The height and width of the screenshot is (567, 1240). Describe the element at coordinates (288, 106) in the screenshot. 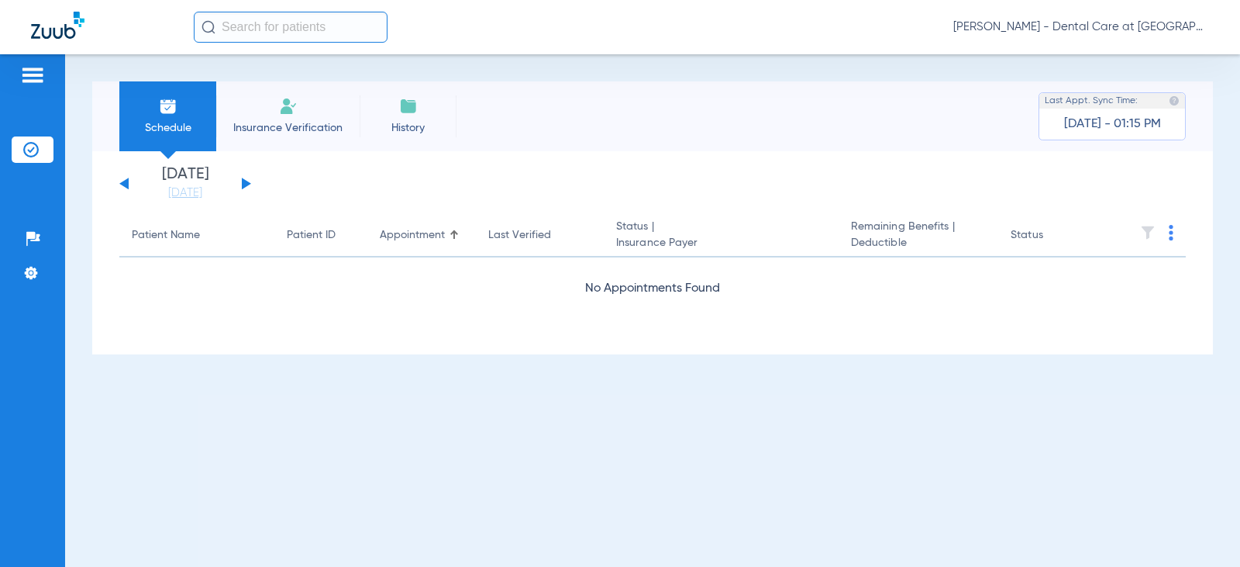

I see `img: Manual Insurance Verification` at that location.